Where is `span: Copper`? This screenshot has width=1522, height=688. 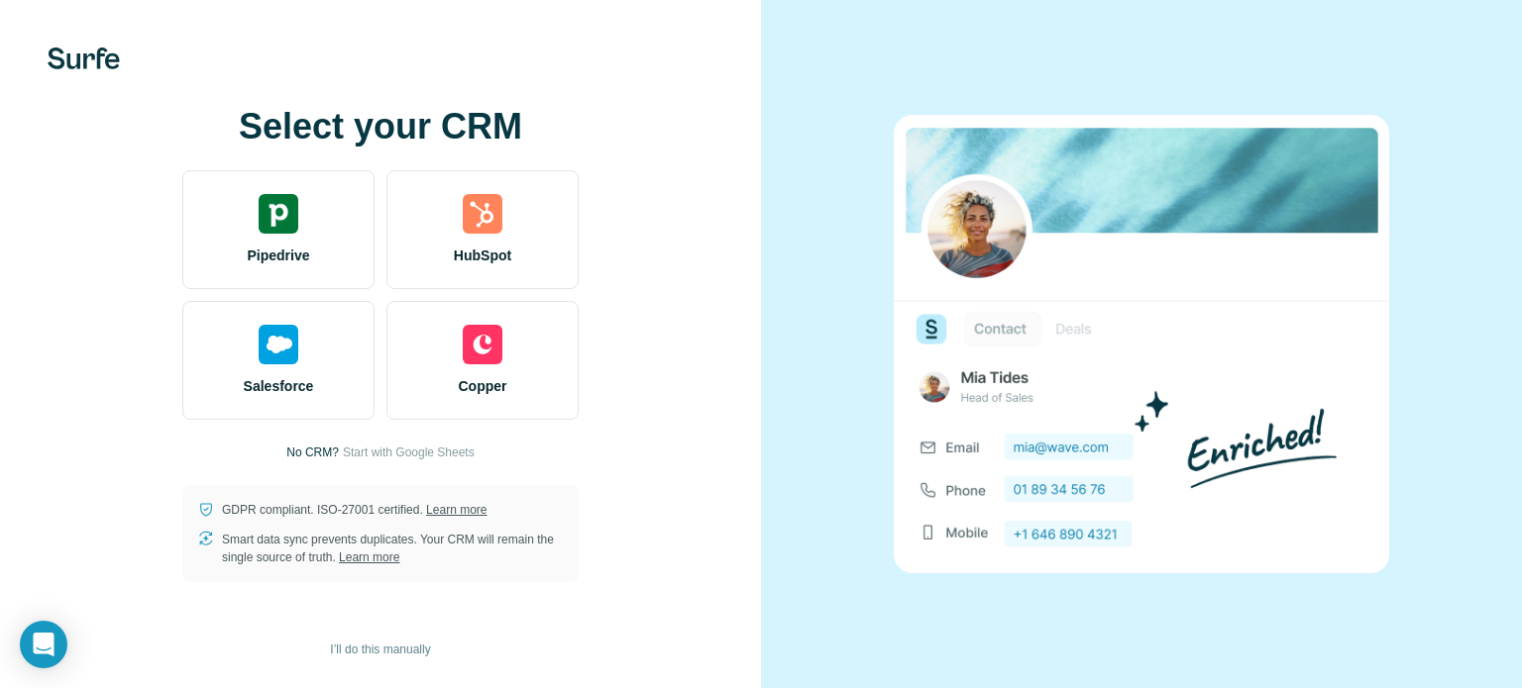
span: Copper is located at coordinates (482, 386).